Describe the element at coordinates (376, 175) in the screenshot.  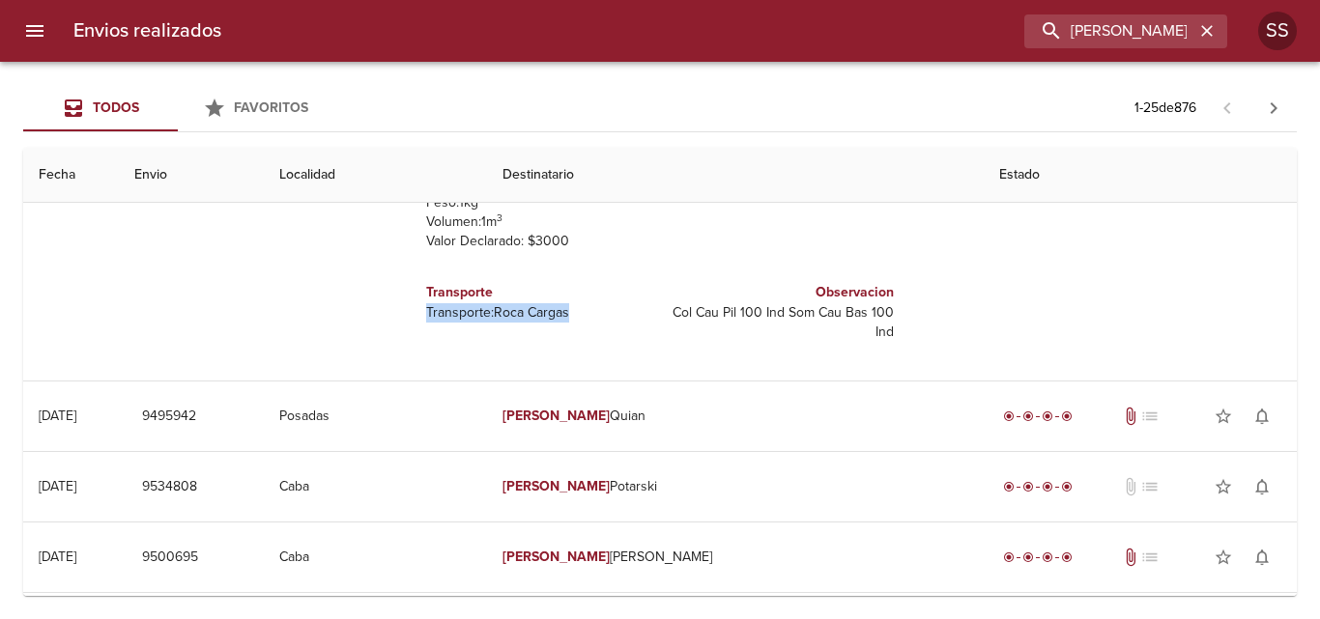
I see `th: Localidad` at that location.